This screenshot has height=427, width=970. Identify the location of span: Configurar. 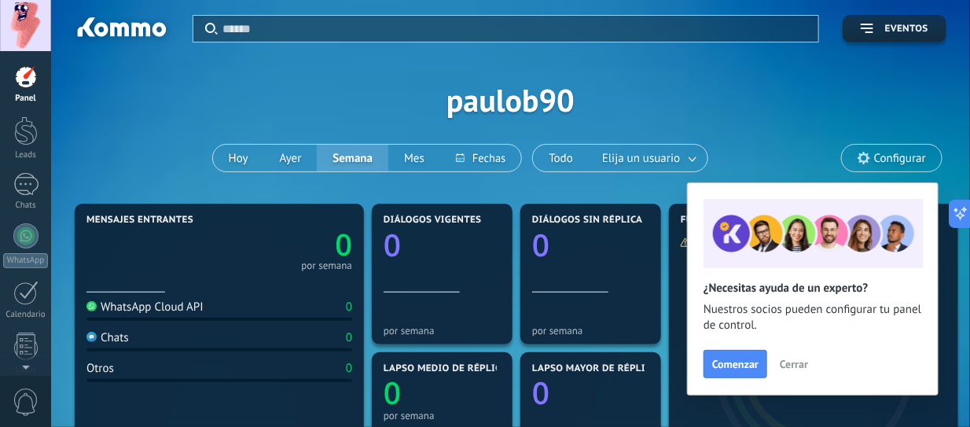
(900, 158).